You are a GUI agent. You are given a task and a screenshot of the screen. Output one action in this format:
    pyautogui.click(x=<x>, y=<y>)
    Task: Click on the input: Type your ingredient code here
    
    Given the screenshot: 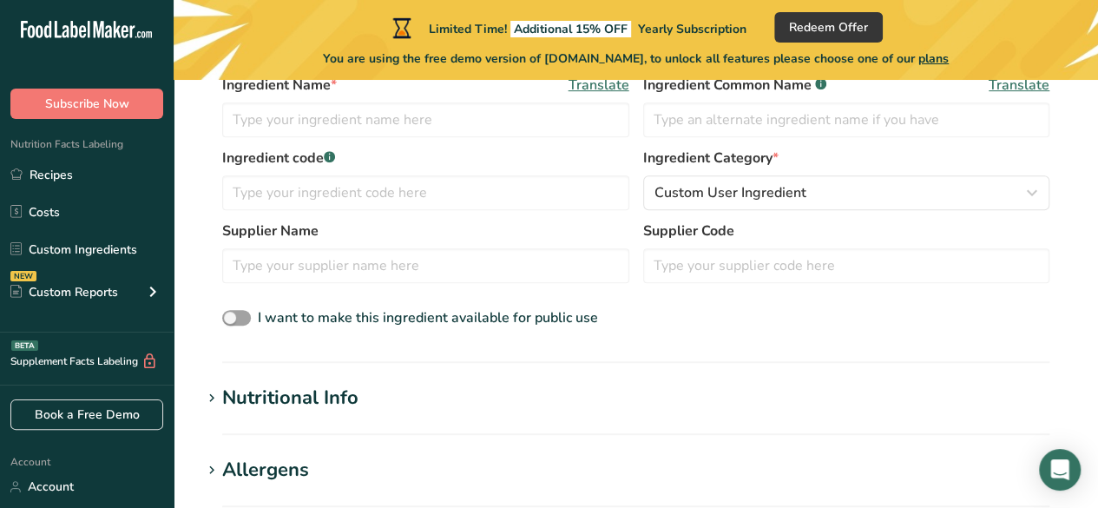 What is the action you would take?
    pyautogui.click(x=425, y=193)
    